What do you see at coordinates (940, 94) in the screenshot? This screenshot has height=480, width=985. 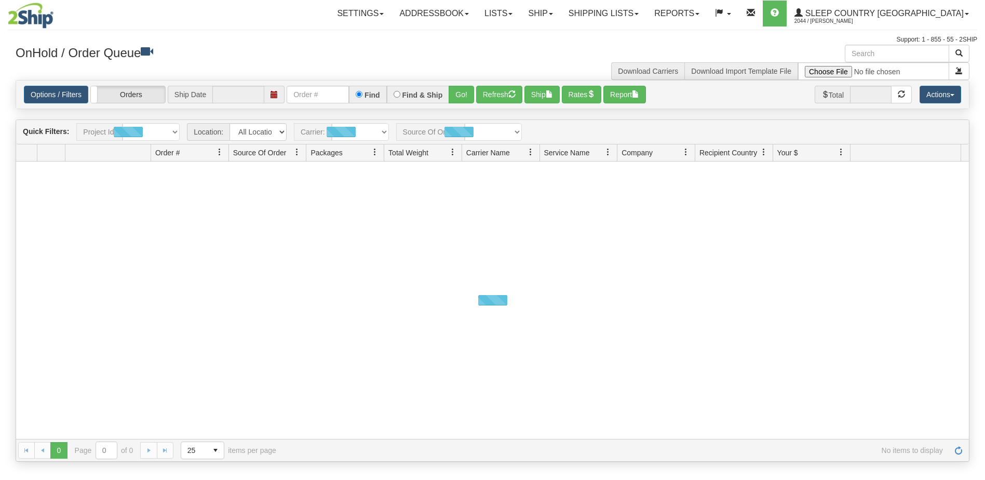 I see `button: Actions` at bounding box center [940, 94].